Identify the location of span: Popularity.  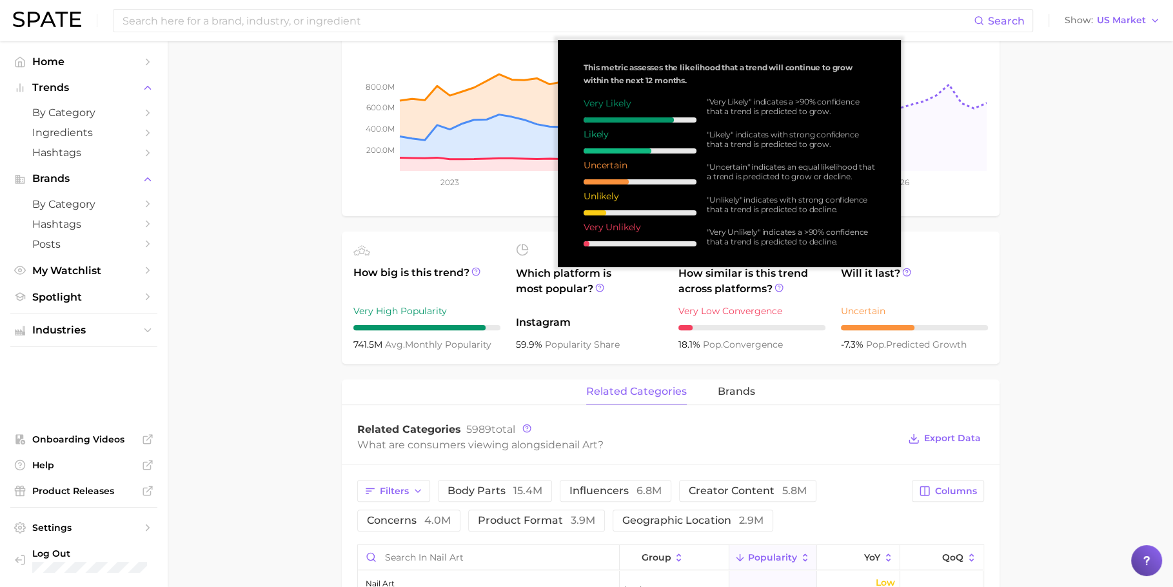
(772, 557).